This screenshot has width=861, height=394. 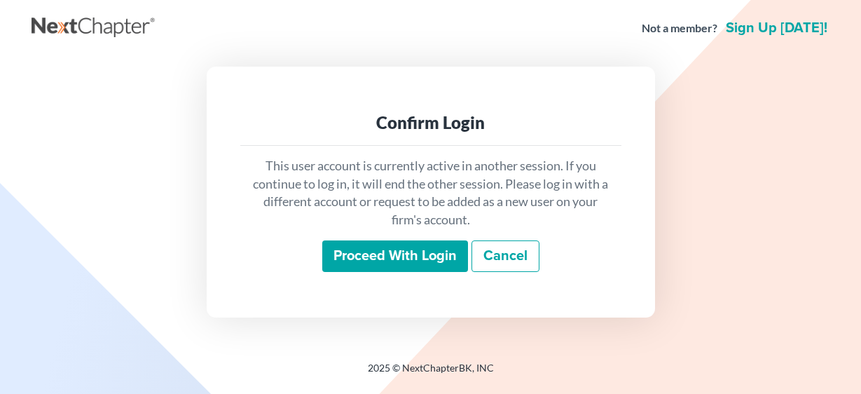 What do you see at coordinates (395, 257) in the screenshot?
I see `input: Proceed with login` at bounding box center [395, 257].